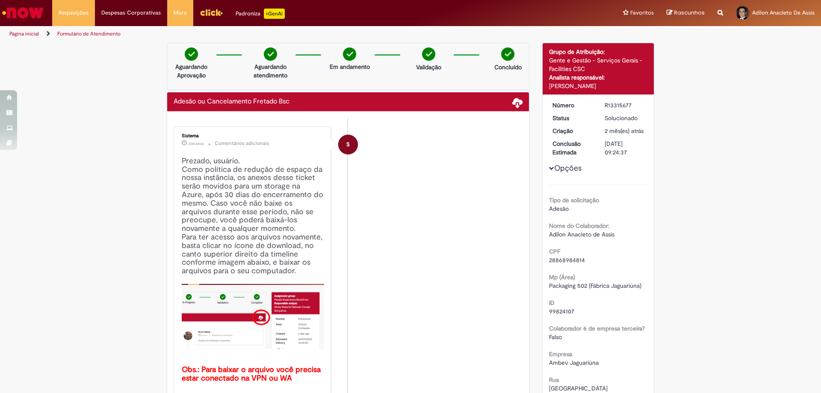 This screenshot has height=393, width=821. What do you see at coordinates (783, 12) in the screenshot?
I see `span: Adilon Anacleto De Assis` at bounding box center [783, 12].